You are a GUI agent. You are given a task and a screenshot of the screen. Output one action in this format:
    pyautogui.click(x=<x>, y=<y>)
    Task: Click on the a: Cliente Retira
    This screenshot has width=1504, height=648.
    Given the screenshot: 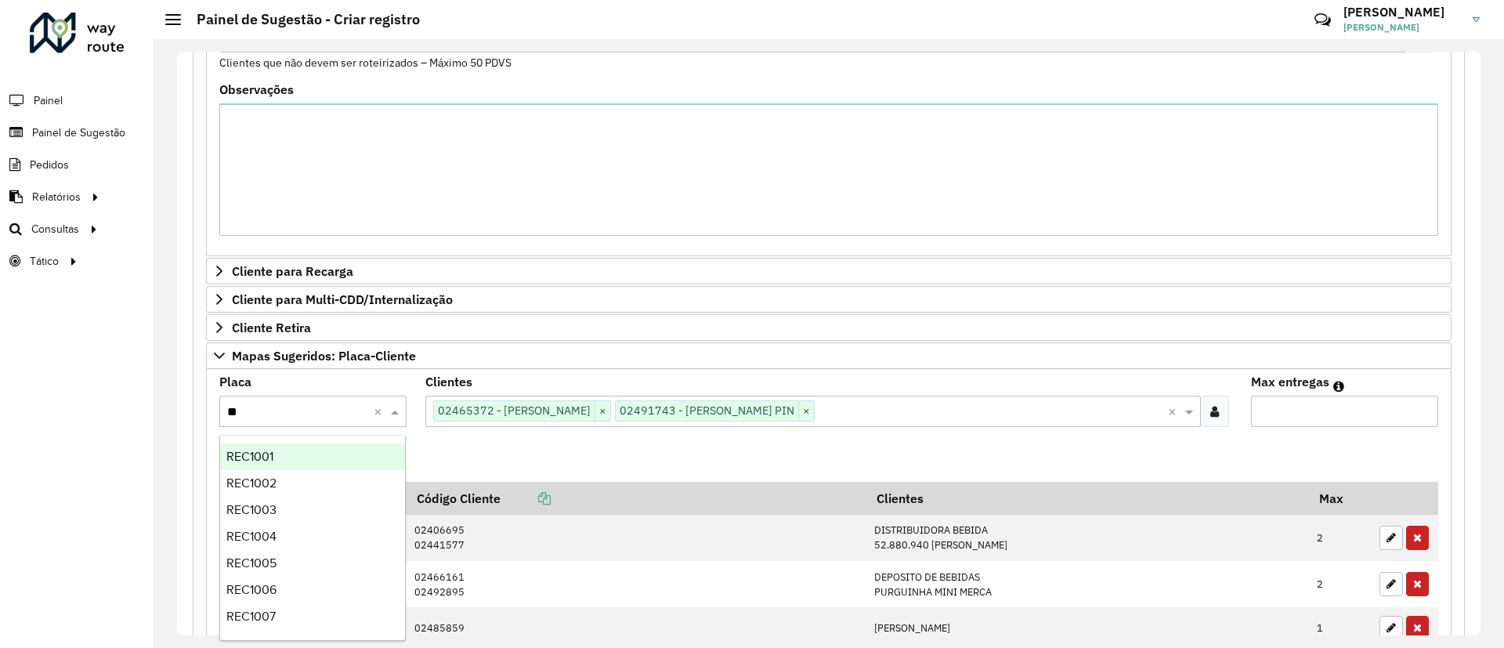 What is the action you would take?
    pyautogui.click(x=829, y=328)
    